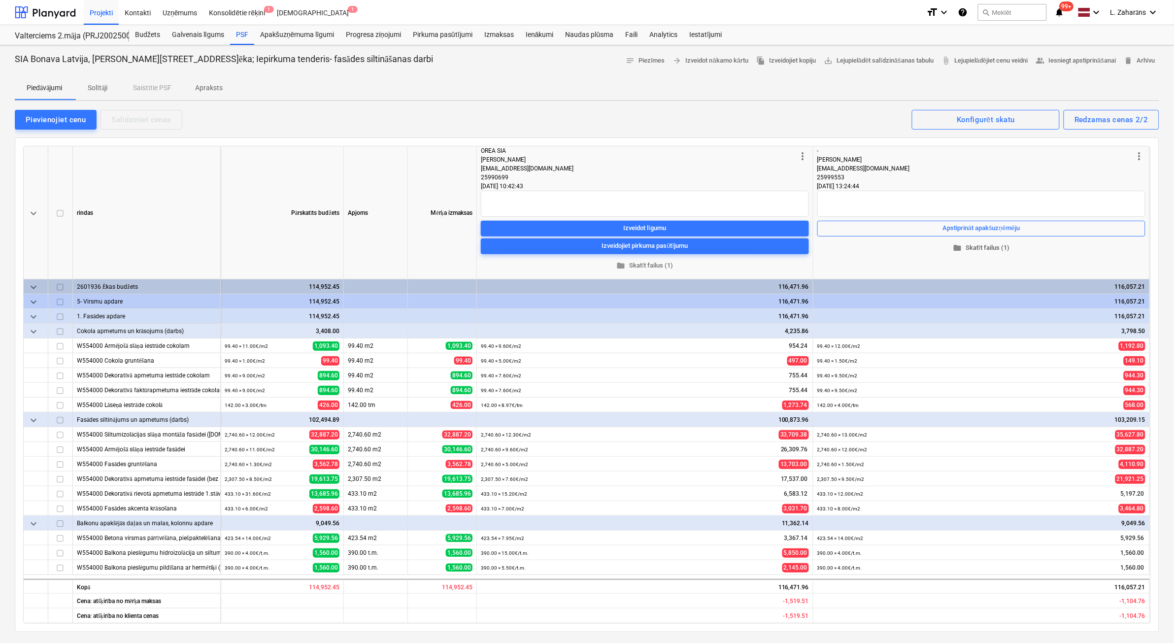  What do you see at coordinates (248, 479) in the screenshot?
I see `small: 2,307.50 × 8.50€ / m2` at bounding box center [248, 479].